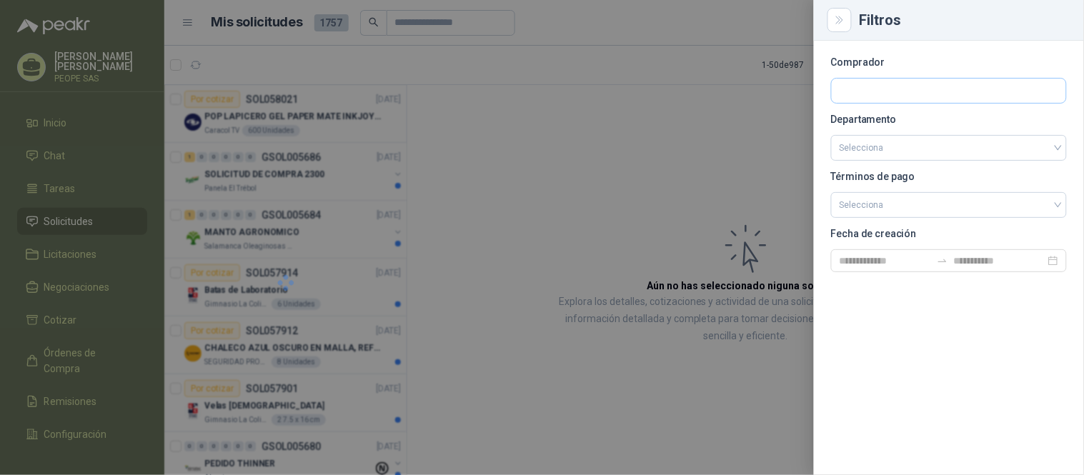  I want to click on span: swap-right, so click(942, 261).